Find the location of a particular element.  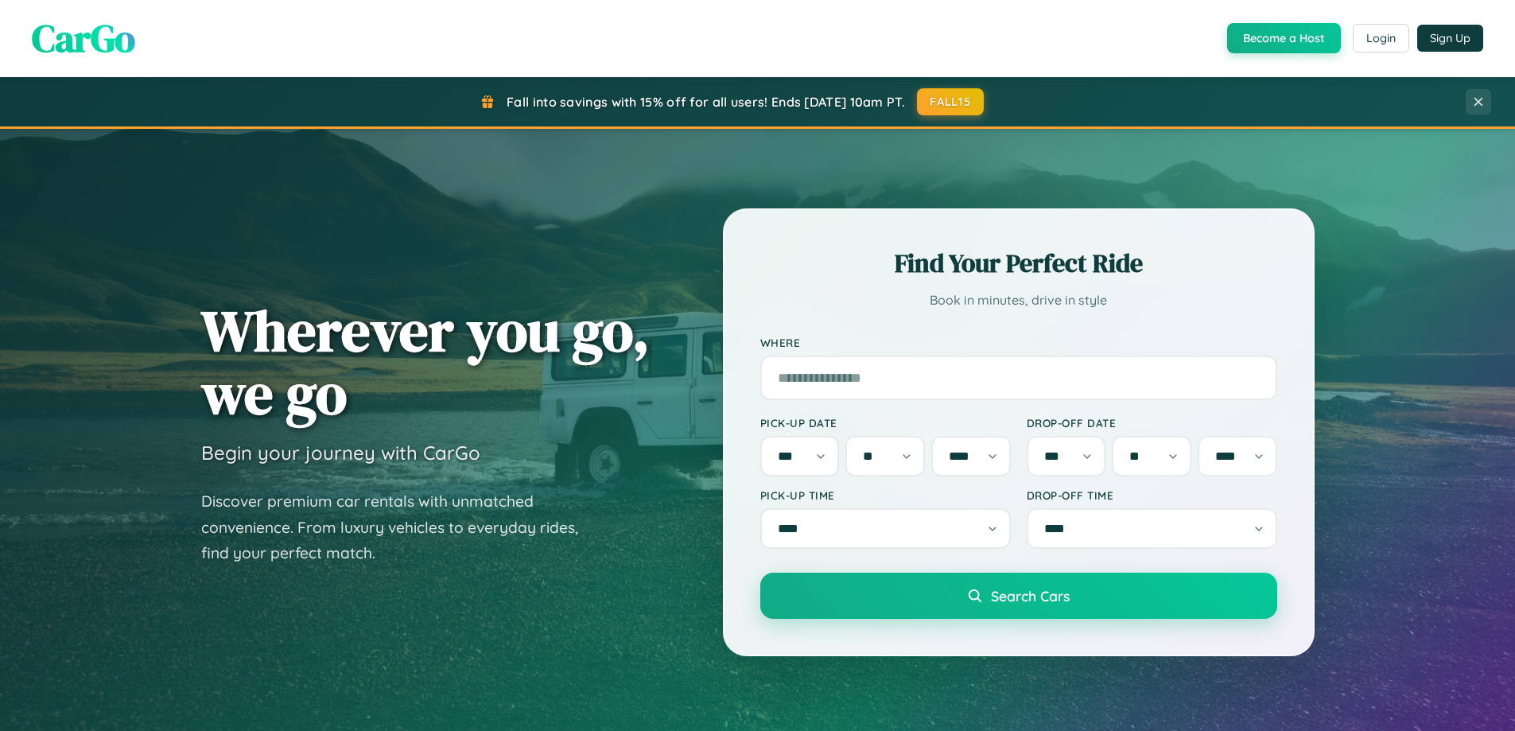

label: Drop-off Time is located at coordinates (1152, 495).